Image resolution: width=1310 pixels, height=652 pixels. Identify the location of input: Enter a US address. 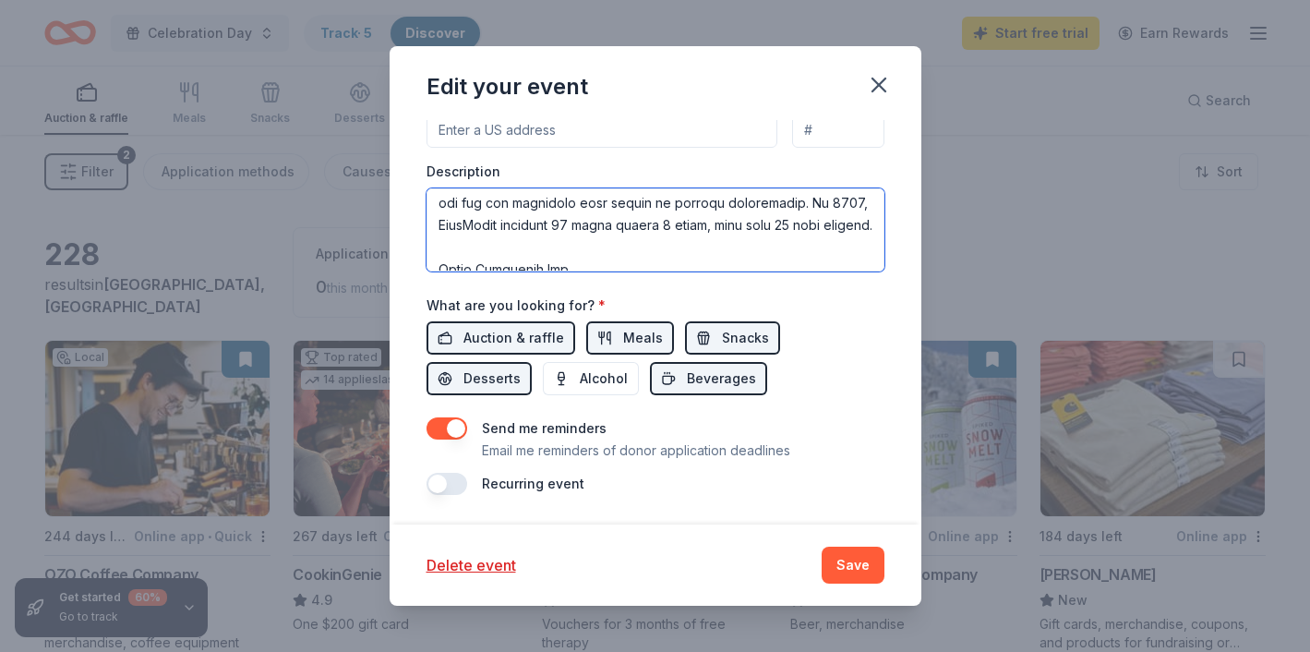
(602, 129).